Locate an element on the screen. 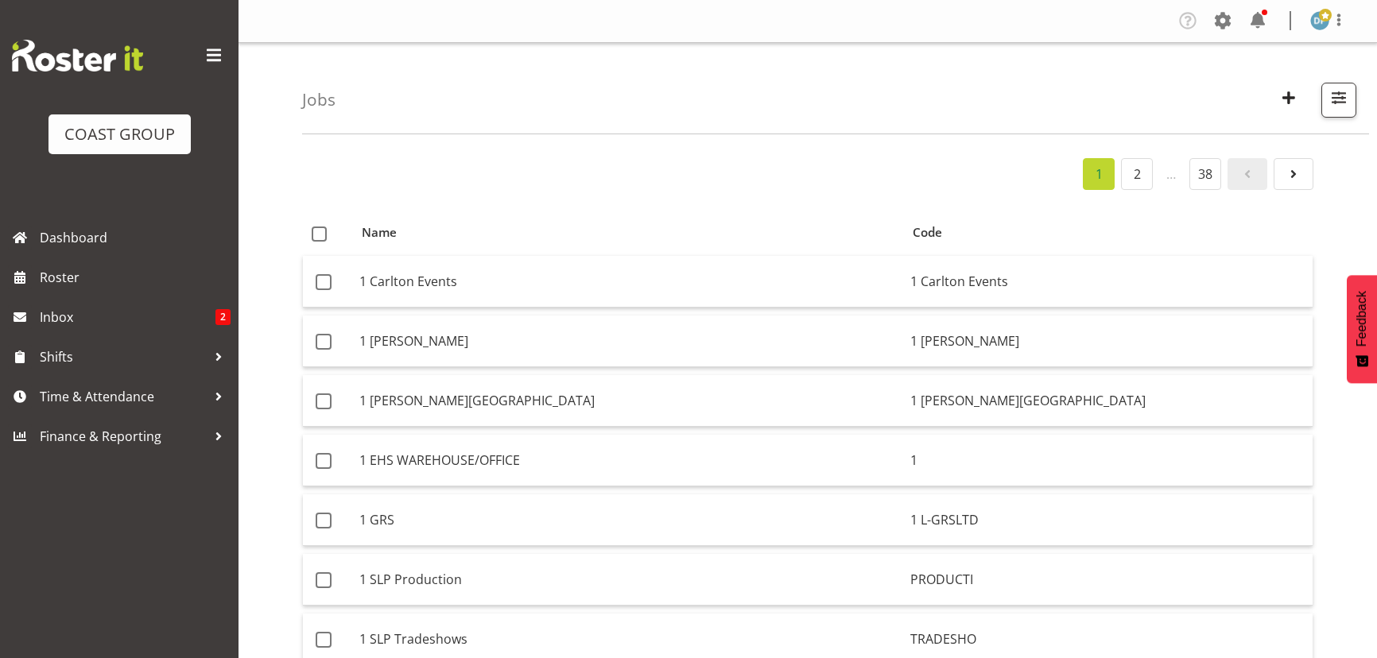  span: Roster is located at coordinates (135, 277).